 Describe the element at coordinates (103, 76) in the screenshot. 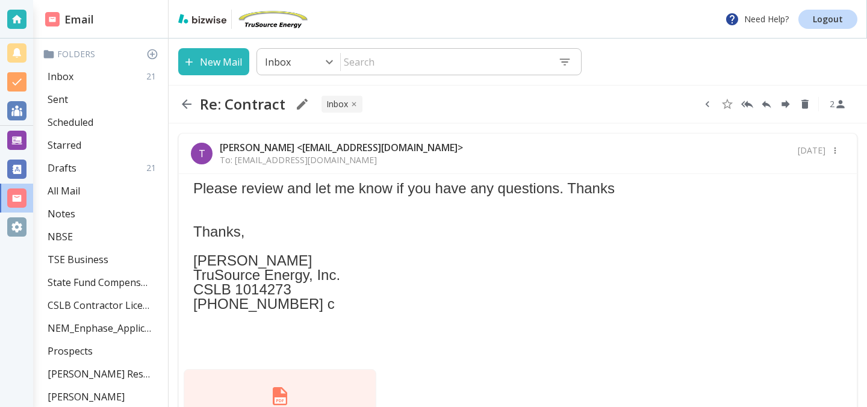

I see `div: Inbox21` at that location.